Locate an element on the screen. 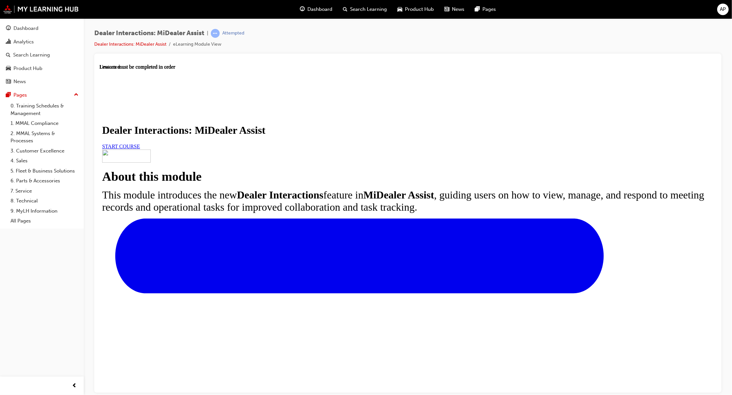  a: Product Hub is located at coordinates (42, 68).